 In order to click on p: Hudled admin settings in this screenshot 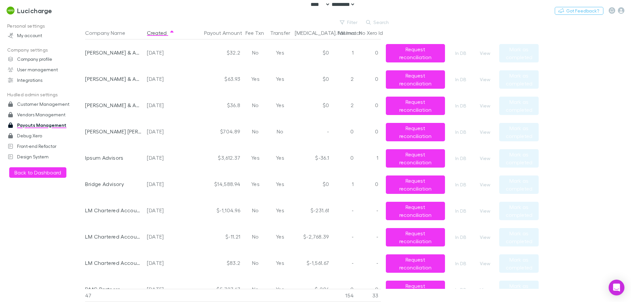, I will do `click(45, 95)`.